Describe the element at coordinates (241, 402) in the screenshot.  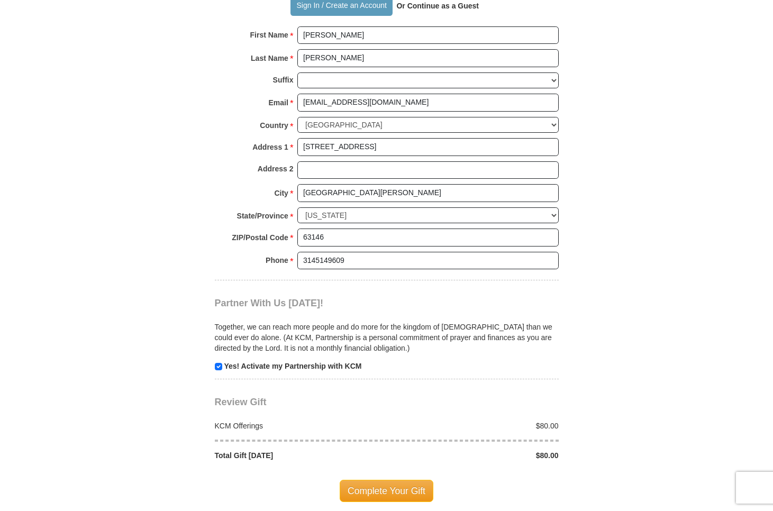
I see `span: Review Gift` at that location.